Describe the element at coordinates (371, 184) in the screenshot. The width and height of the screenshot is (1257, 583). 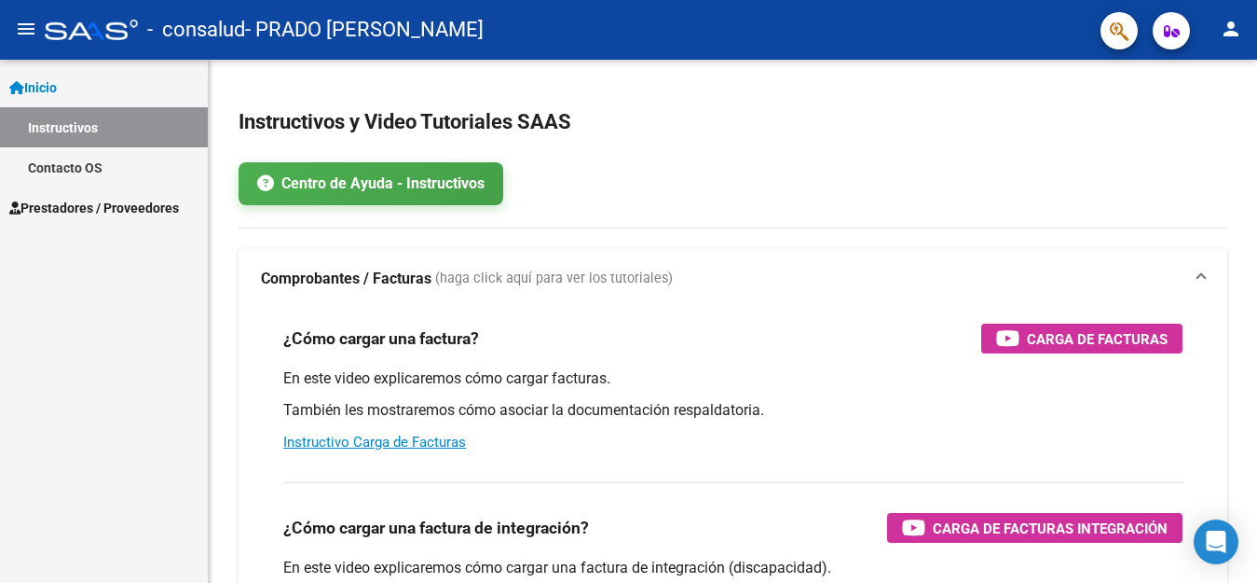
I see `a: Centro de Ayuda - Instructivos` at that location.